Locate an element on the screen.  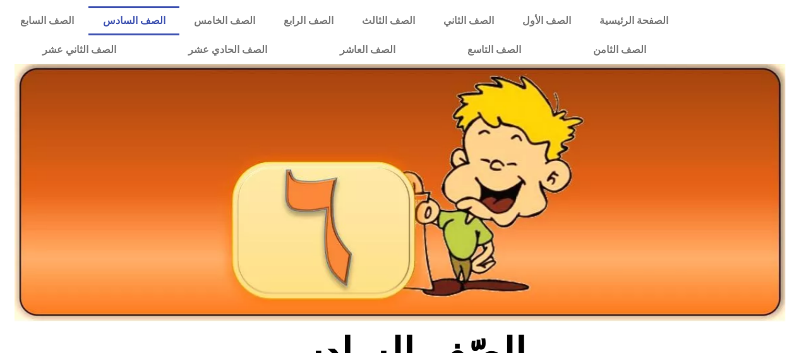
a: الصف الثالث is located at coordinates (388, 21).